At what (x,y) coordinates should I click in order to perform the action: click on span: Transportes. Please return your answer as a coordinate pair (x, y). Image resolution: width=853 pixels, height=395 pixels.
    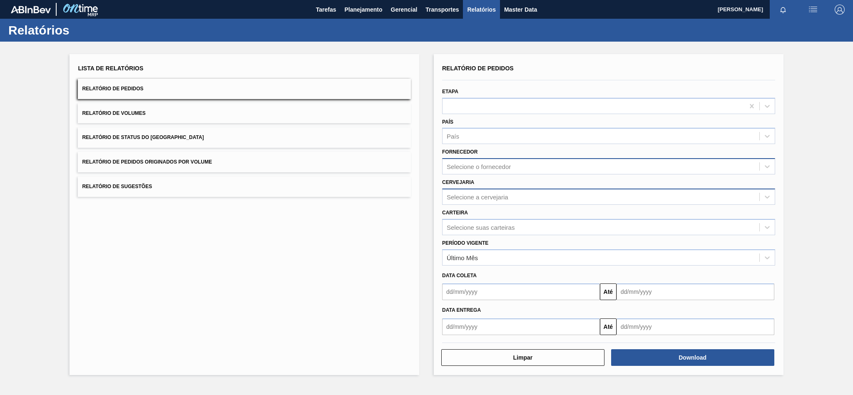
    Looking at the image, I should click on (442, 10).